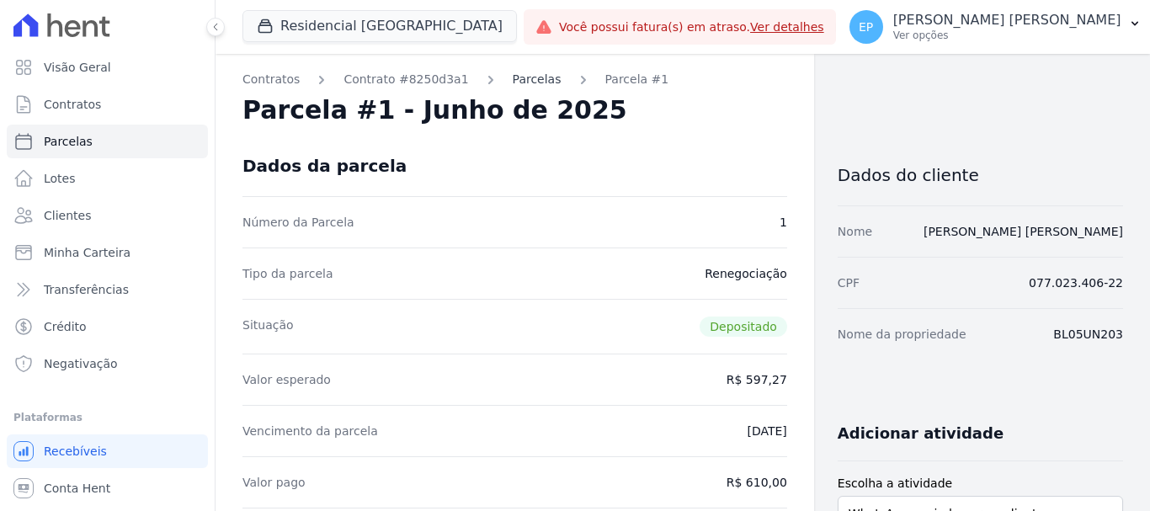 The width and height of the screenshot is (1150, 511). Describe the element at coordinates (849, 283) in the screenshot. I see `dt: CPF` at that location.